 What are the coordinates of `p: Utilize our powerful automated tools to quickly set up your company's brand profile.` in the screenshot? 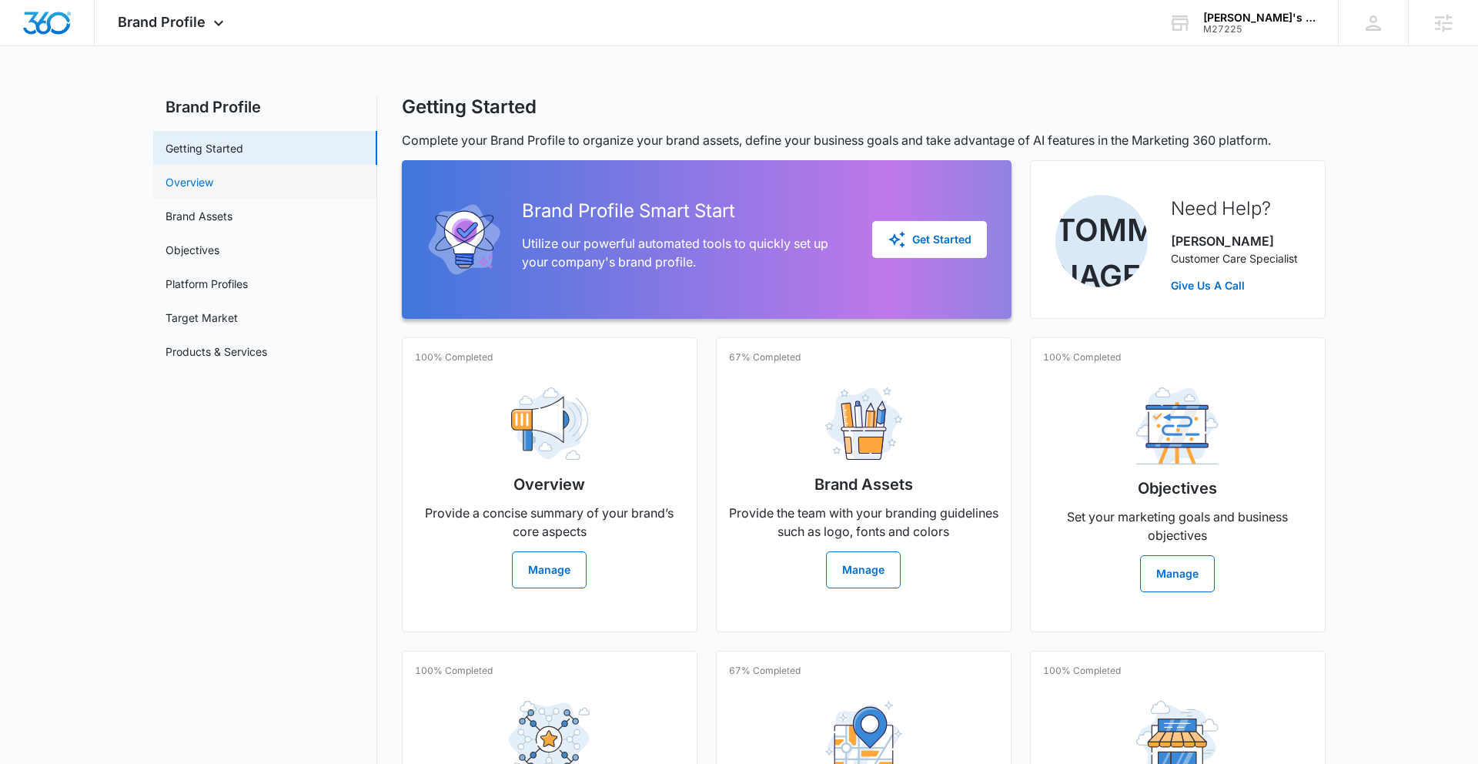 It's located at (684, 252).